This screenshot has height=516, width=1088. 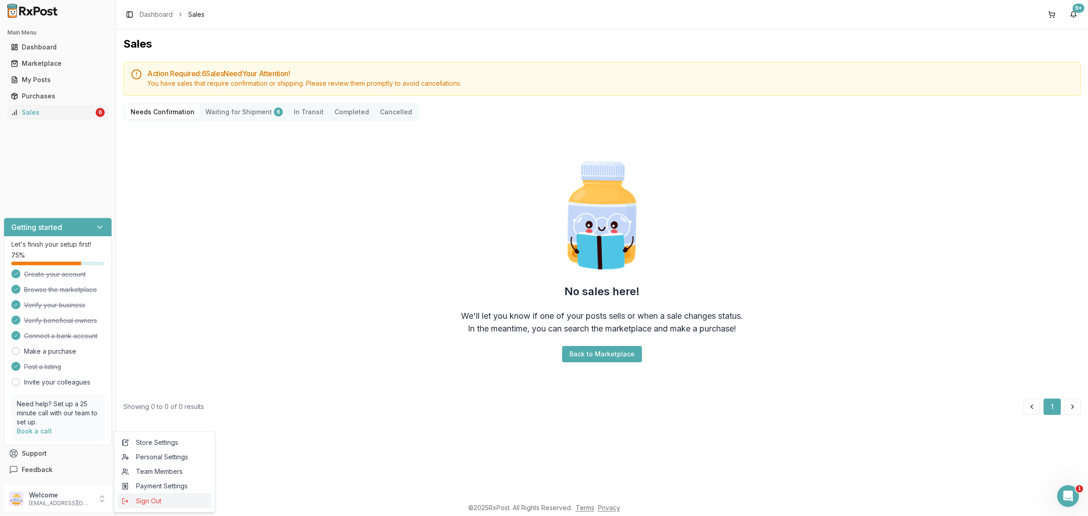 I want to click on h5: Action Required: 6 Sale s Need Your Attention!, so click(x=610, y=73).